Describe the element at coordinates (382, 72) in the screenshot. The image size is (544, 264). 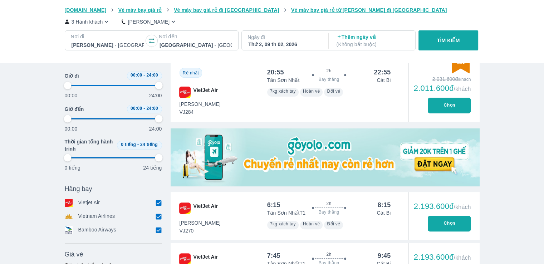
I see `div: 22:55` at that location.